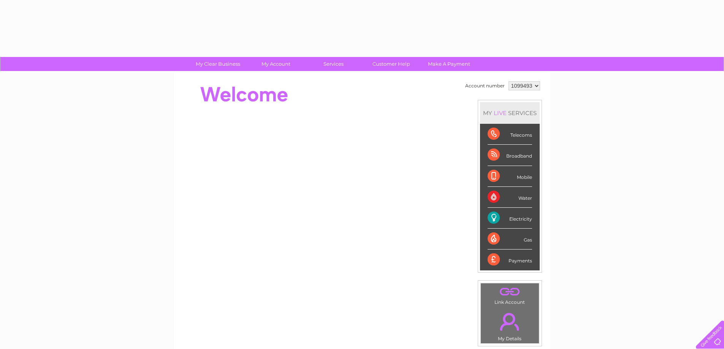 The height and width of the screenshot is (349, 724). What do you see at coordinates (510, 197) in the screenshot?
I see `div: Water` at bounding box center [510, 197].